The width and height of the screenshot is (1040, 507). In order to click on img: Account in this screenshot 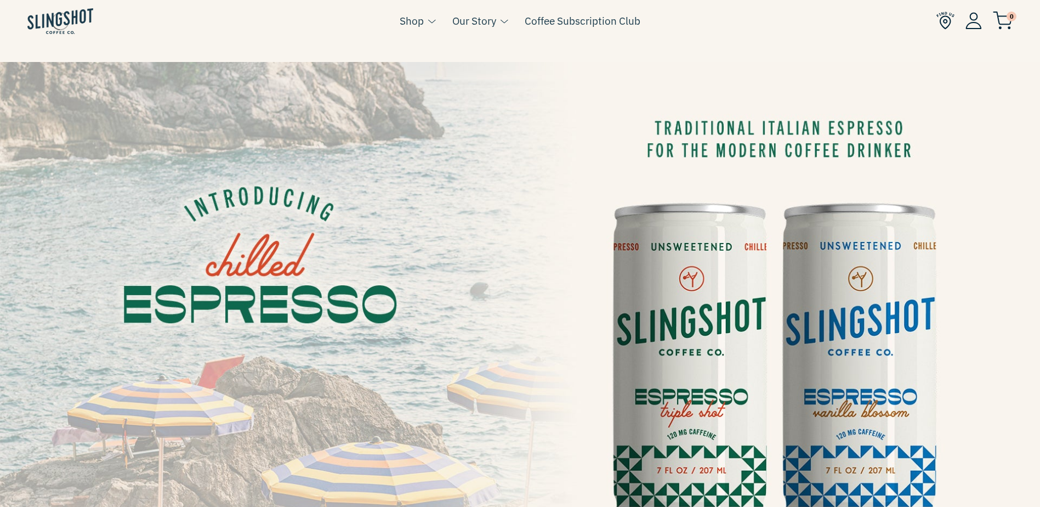, I will do `click(974, 20)`.